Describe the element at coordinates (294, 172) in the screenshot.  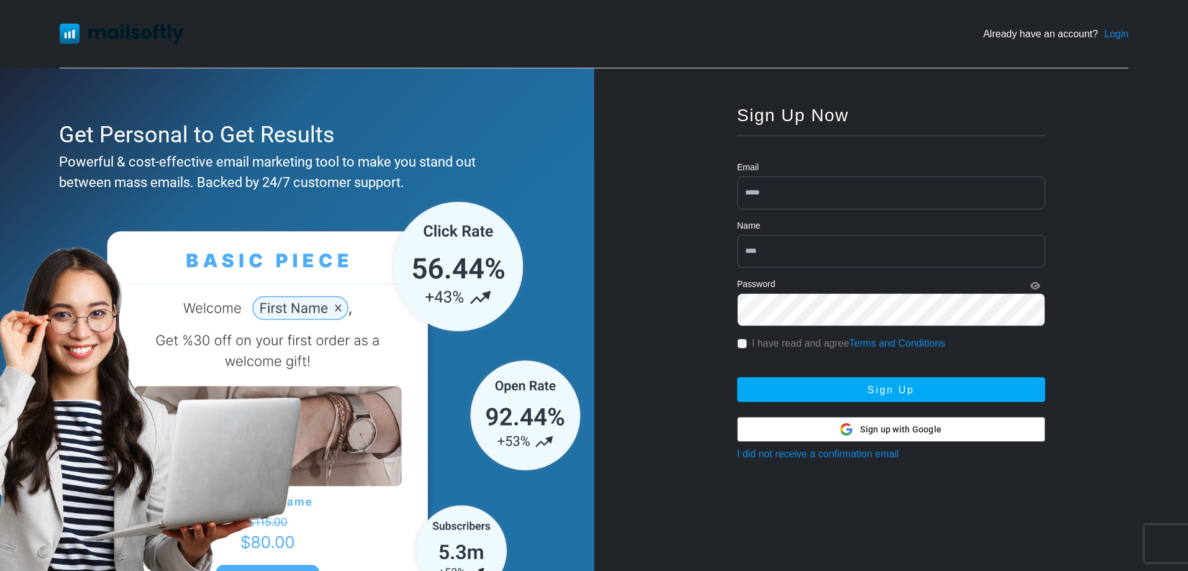
I see `div: Powerful & cost-effective email marketing tool to make you stand out between mass emails. Backed ...` at that location.